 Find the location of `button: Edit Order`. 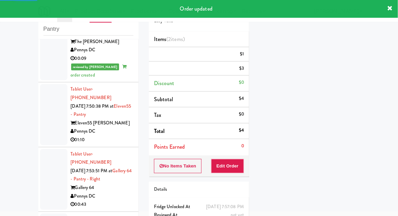

button: Edit Order is located at coordinates (228, 166).